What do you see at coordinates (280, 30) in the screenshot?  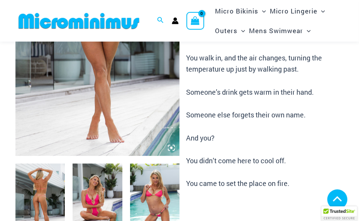 I see `a: Mens SwimwearMenu ToggleMenu Toggle` at bounding box center [280, 30].